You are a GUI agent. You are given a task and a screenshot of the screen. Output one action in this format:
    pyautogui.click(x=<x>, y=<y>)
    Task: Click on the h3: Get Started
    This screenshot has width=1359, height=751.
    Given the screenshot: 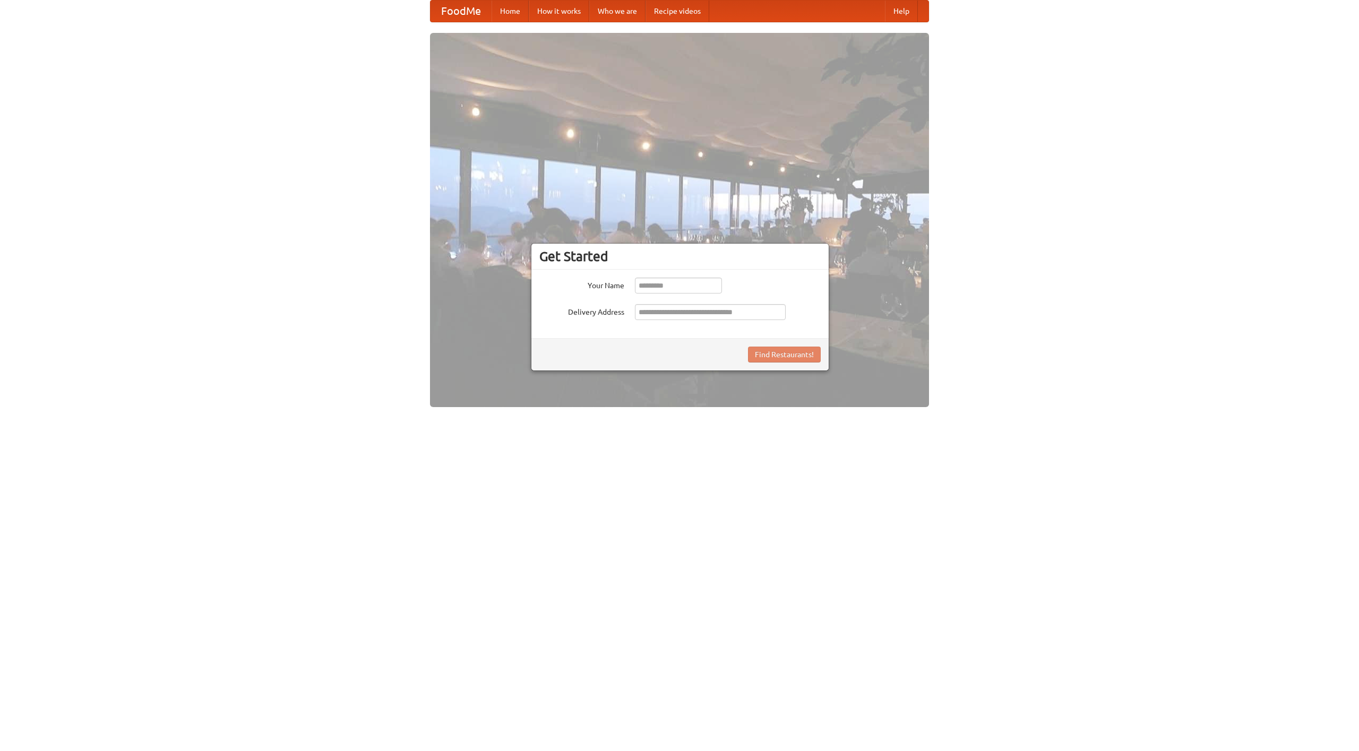 What is the action you would take?
    pyautogui.click(x=680, y=256)
    